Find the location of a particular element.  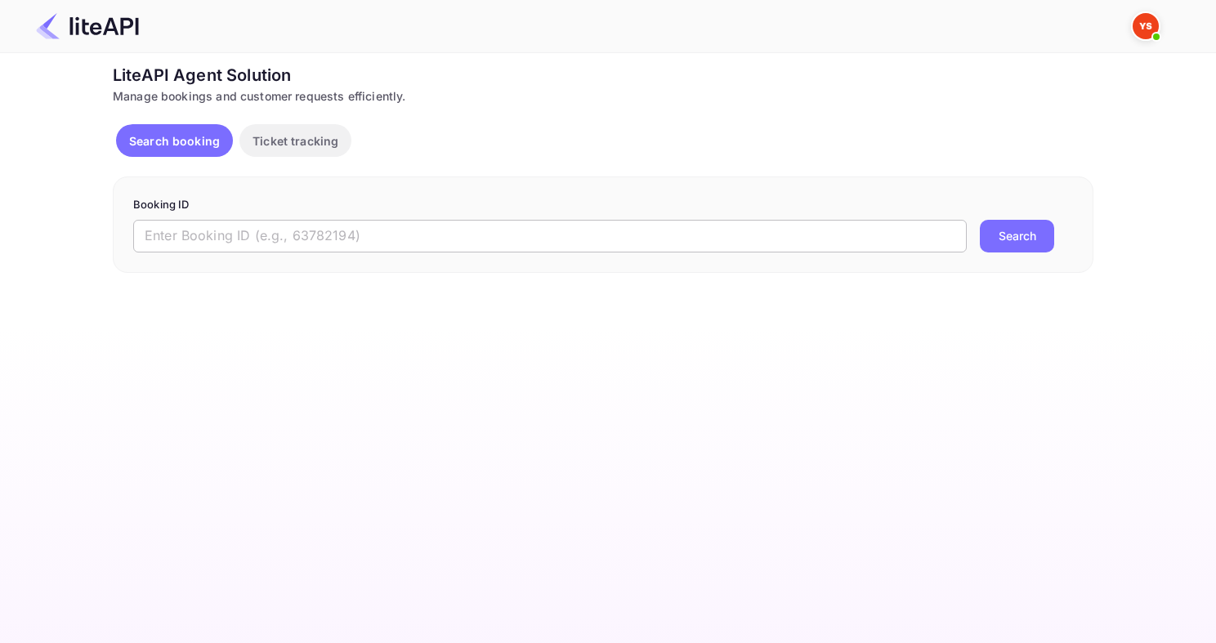

p: Search booking is located at coordinates (174, 141).